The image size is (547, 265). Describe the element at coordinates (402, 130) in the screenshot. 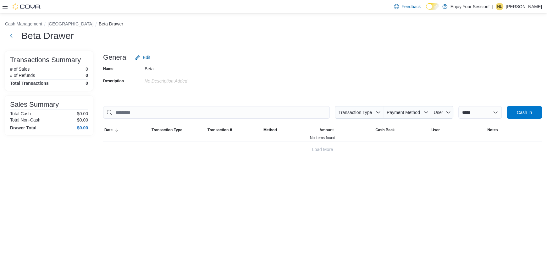

I see `button: Cash Back` at that location.